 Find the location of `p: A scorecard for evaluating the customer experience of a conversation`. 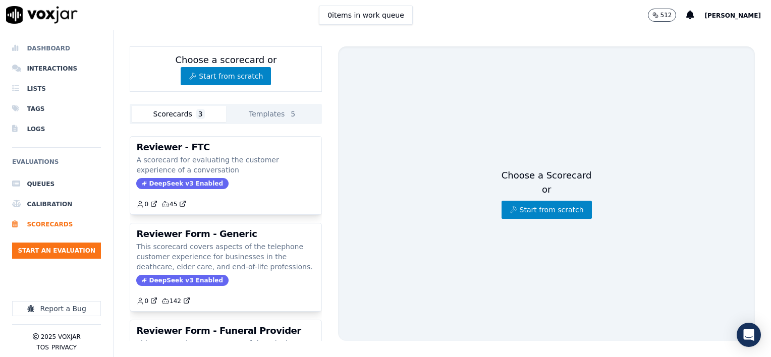

p: A scorecard for evaluating the customer experience of a conversation is located at coordinates (226, 165).